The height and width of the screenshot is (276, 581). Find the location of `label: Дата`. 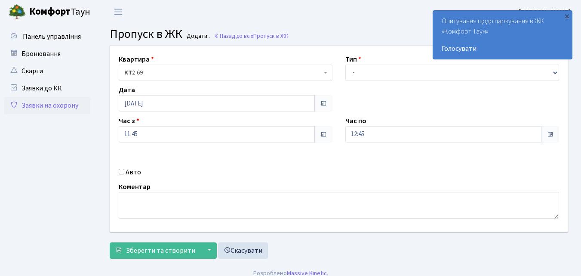

label: Дата is located at coordinates (127, 90).